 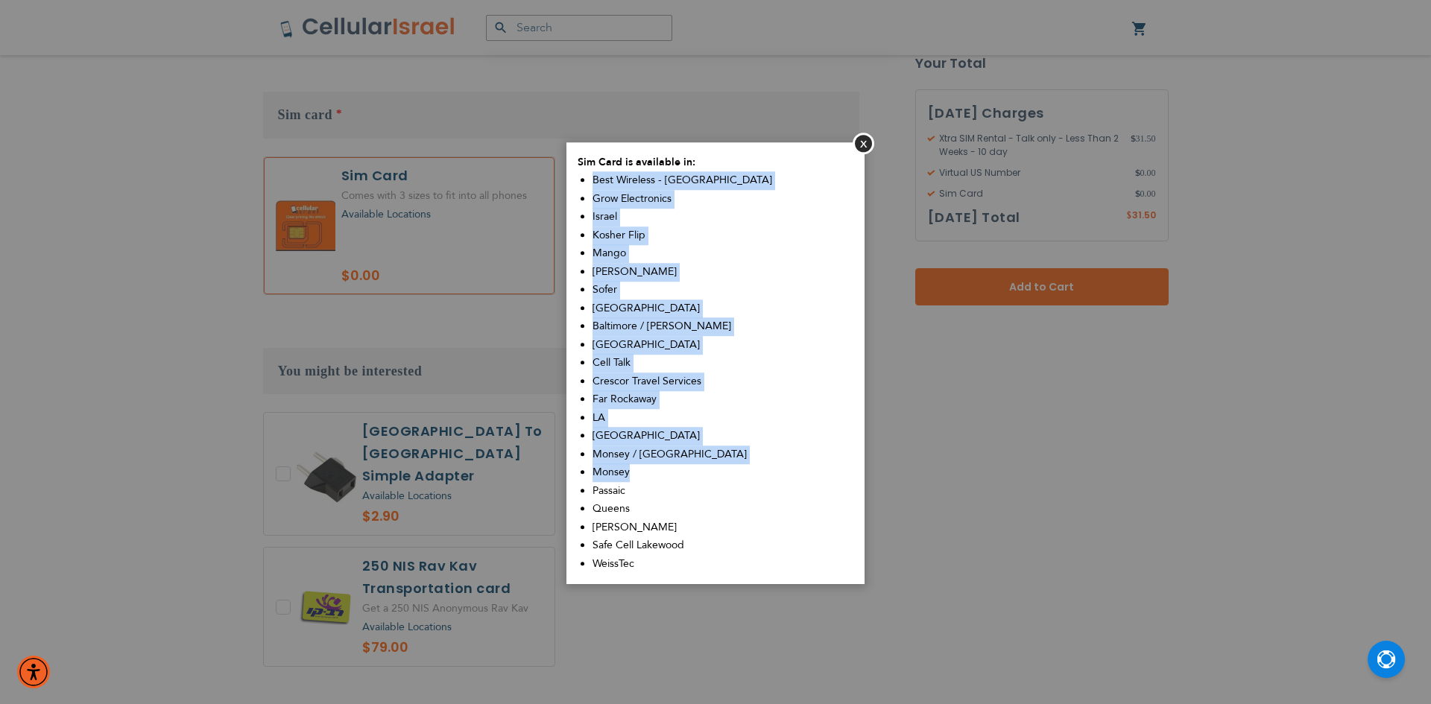 What do you see at coordinates (611, 508) in the screenshot?
I see `span: Queens` at bounding box center [611, 508].